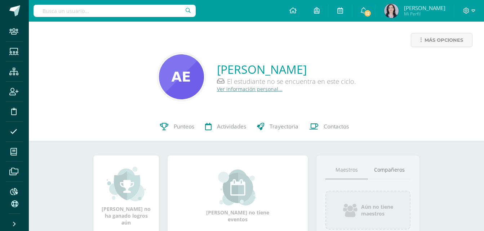 The image size is (484, 231). What do you see at coordinates (336, 126) in the screenshot?
I see `span: Contactos` at bounding box center [336, 126].